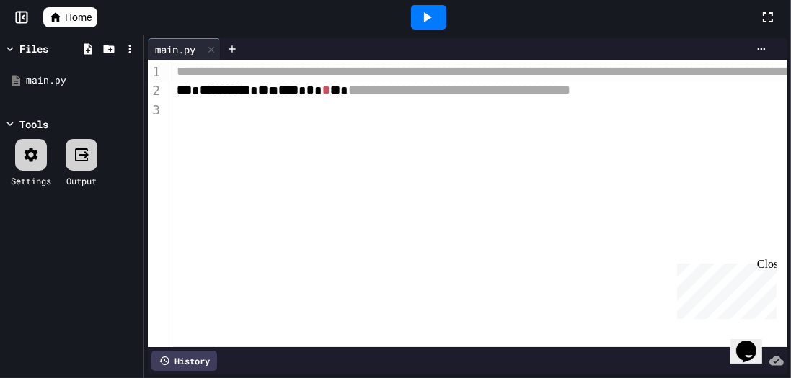  What do you see at coordinates (34, 48) in the screenshot?
I see `div: Files` at bounding box center [34, 48].